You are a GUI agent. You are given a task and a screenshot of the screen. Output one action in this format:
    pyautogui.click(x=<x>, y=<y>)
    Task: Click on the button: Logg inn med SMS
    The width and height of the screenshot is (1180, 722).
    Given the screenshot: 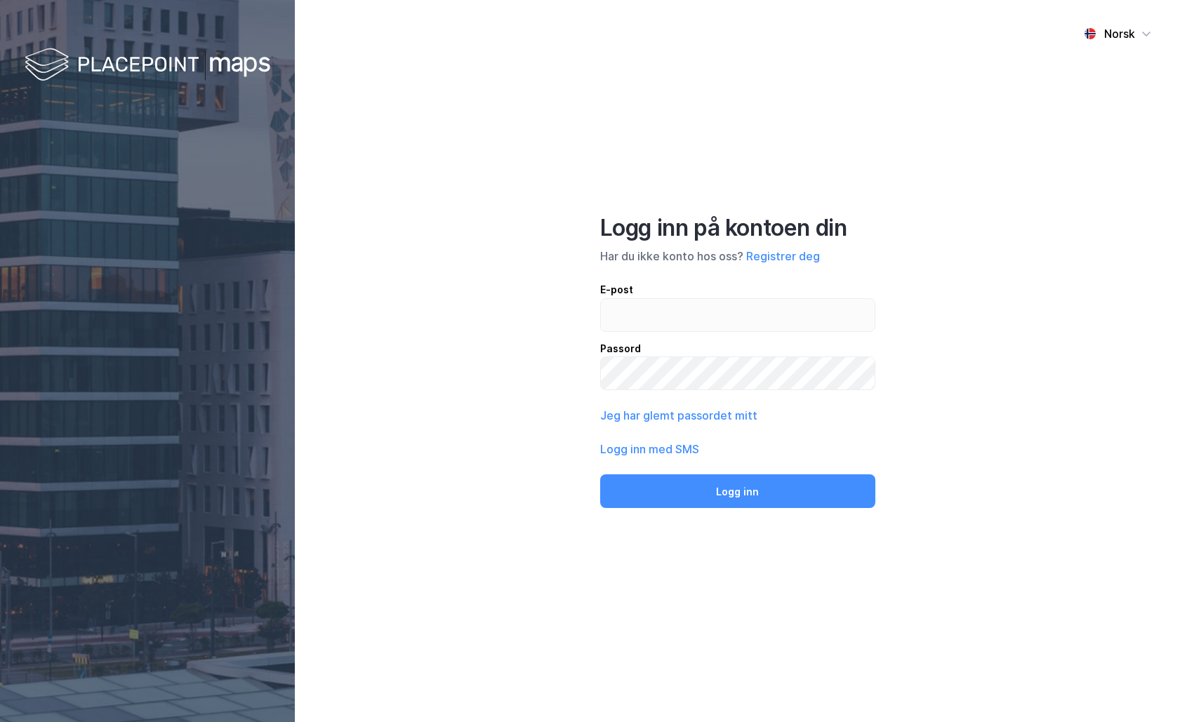 What is the action you would take?
    pyautogui.click(x=649, y=449)
    